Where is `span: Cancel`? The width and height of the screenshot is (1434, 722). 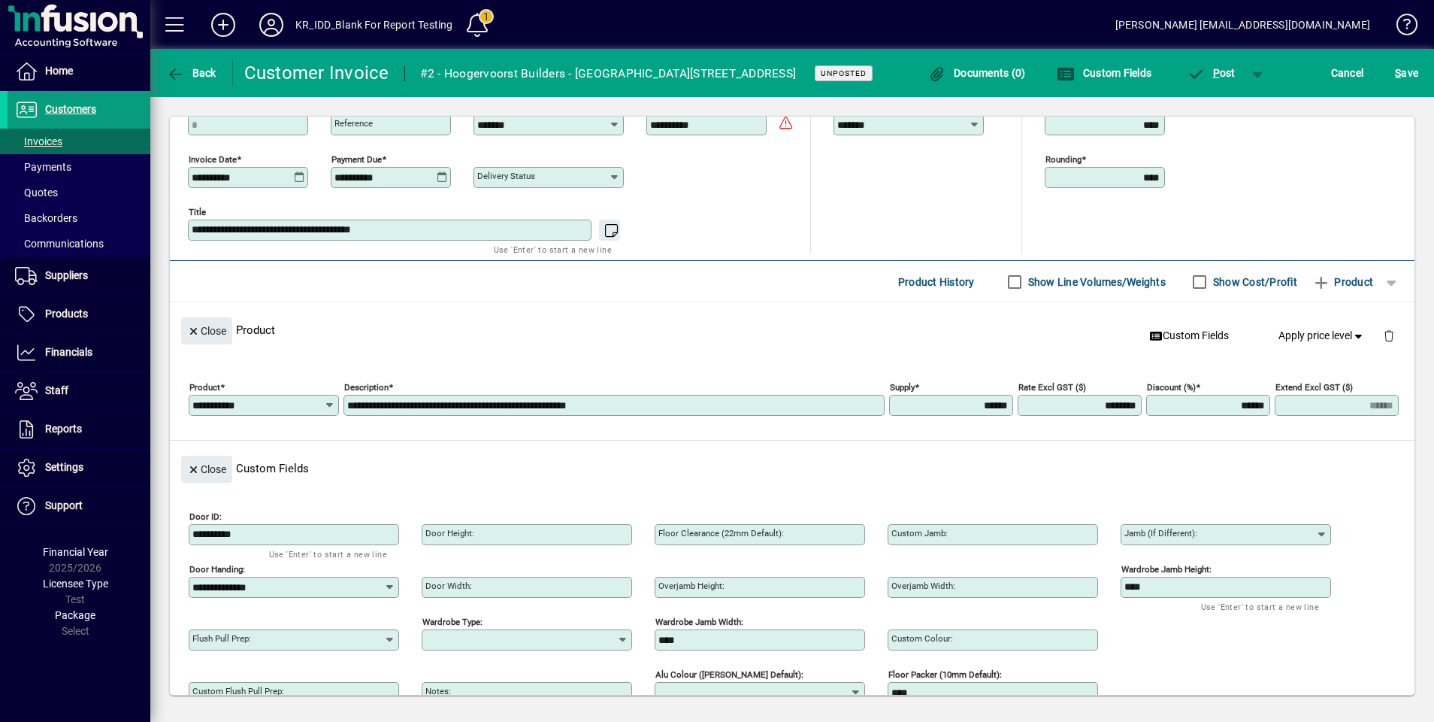 span: Cancel is located at coordinates (1348, 73).